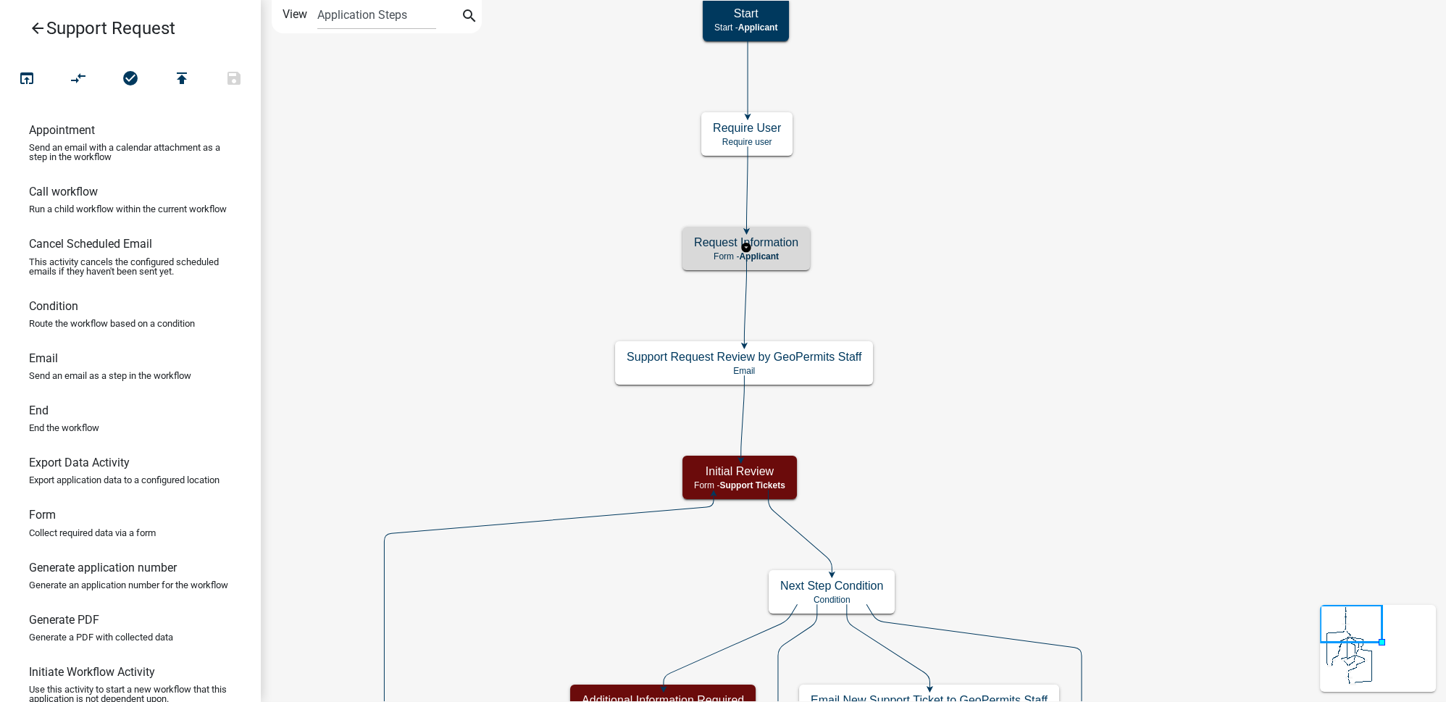 The width and height of the screenshot is (1446, 702). What do you see at coordinates (128, 585) in the screenshot?
I see `p: Generate an application number for the workflow` at bounding box center [128, 585].